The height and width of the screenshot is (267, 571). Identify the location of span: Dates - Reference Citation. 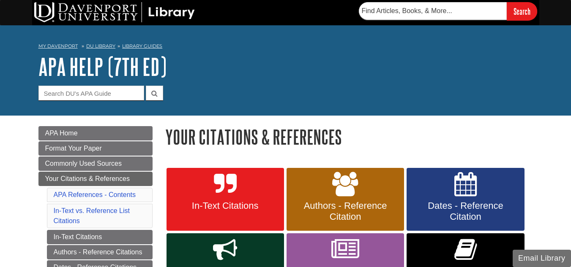
(465, 212).